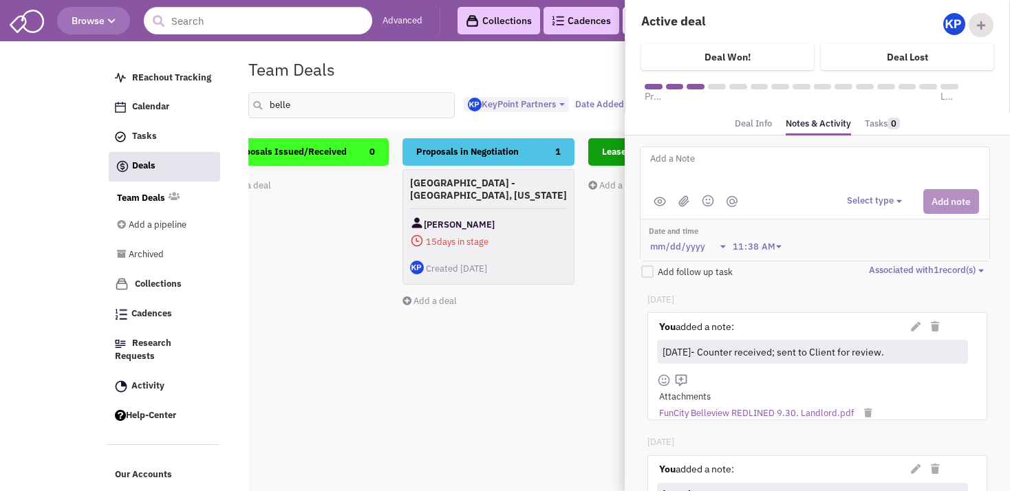  I want to click on img: help.png, so click(120, 415).